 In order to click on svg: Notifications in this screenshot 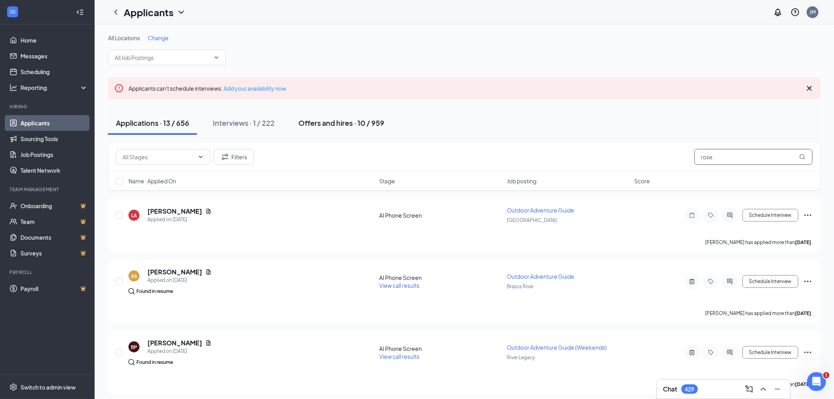, I will do `click(778, 12)`.